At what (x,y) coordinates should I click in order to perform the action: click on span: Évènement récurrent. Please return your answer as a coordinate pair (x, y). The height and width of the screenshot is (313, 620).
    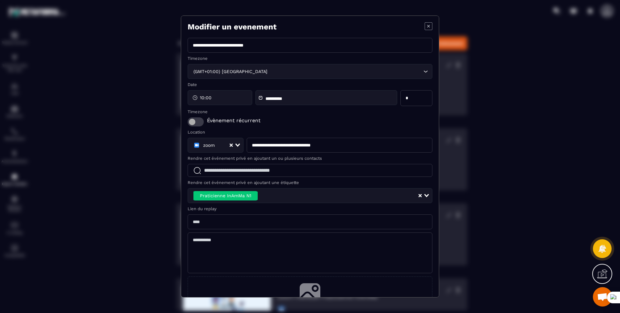
    Looking at the image, I should click on (234, 122).